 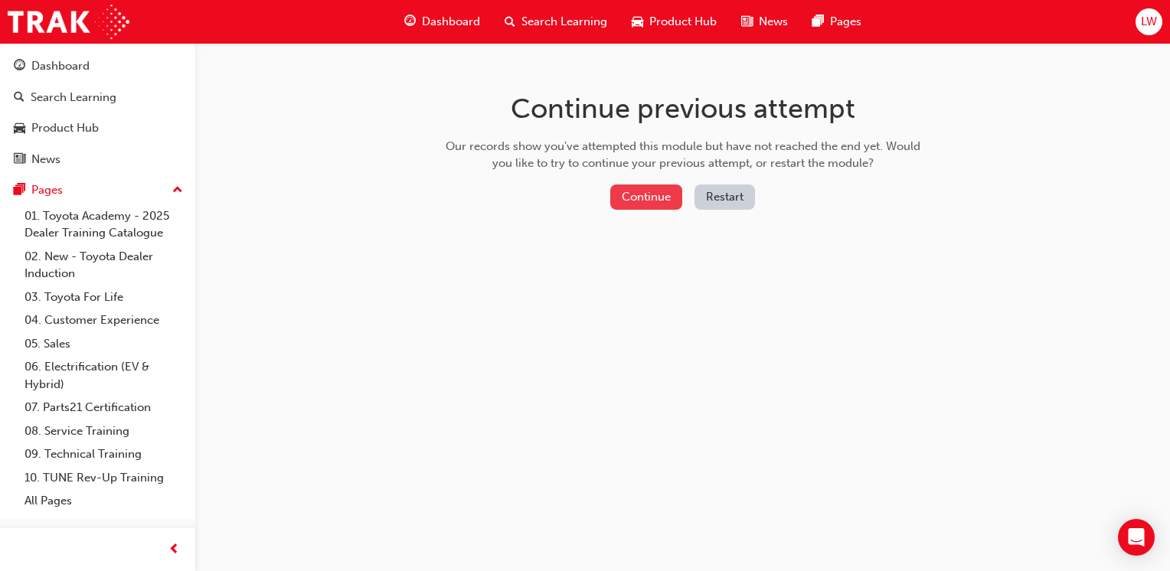 What do you see at coordinates (683, 109) in the screenshot?
I see `h1: Continue previous attempt` at bounding box center [683, 109].